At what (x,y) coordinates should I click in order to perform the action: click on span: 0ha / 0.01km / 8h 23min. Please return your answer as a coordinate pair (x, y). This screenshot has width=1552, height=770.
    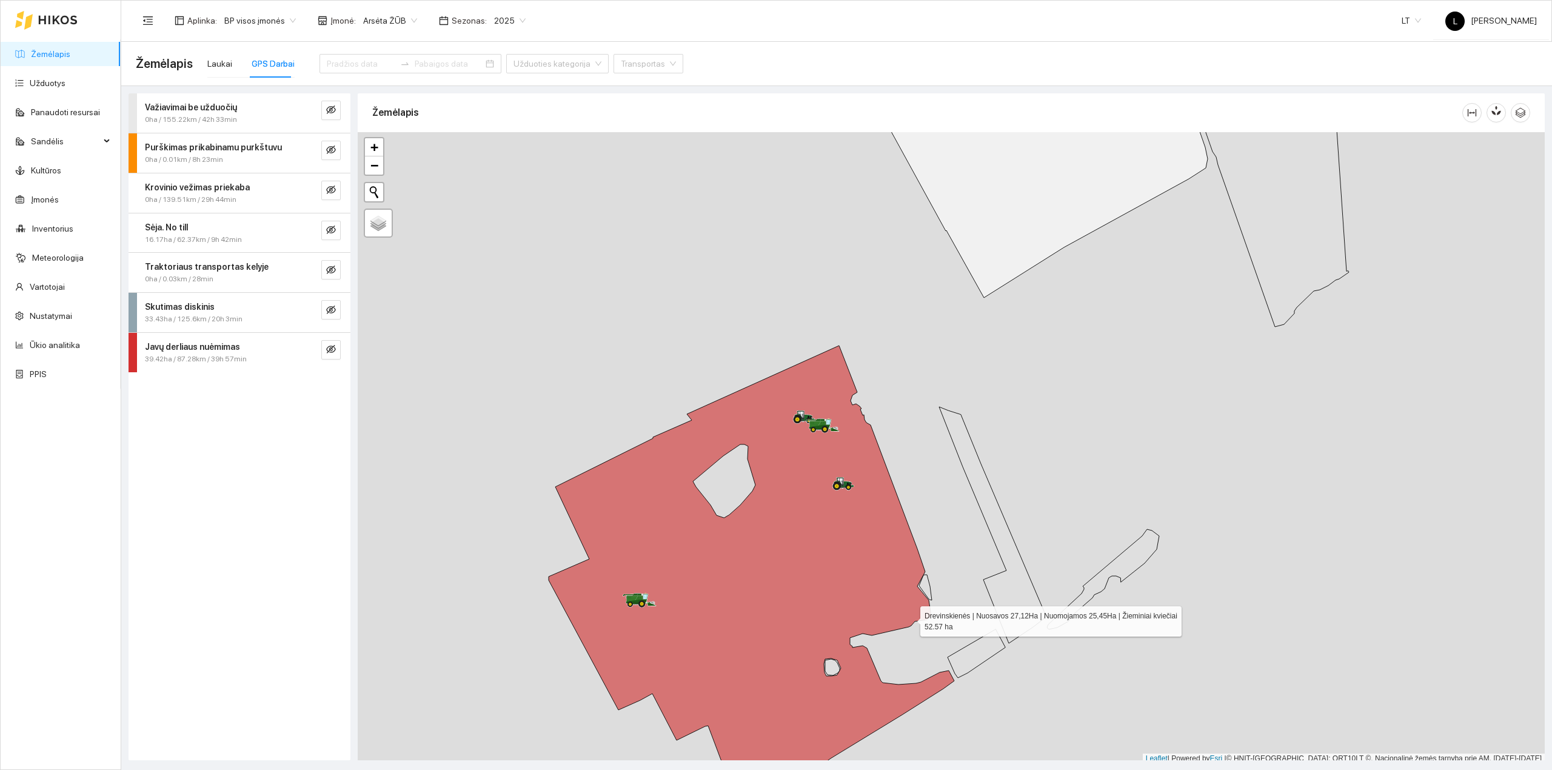
    Looking at the image, I should click on (184, 159).